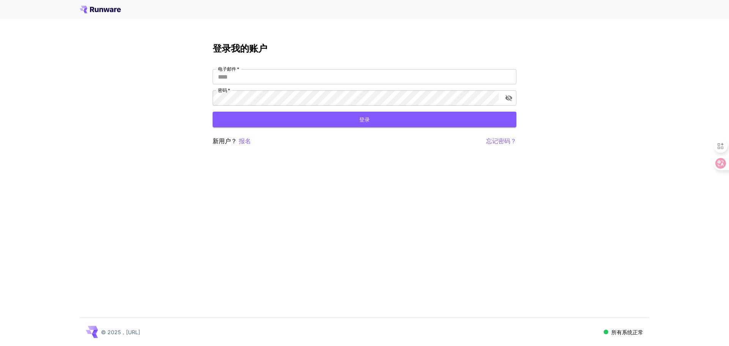 This screenshot has width=729, height=346. What do you see at coordinates (501, 141) in the screenshot?
I see `button: 忘记密码？` at bounding box center [501, 141].